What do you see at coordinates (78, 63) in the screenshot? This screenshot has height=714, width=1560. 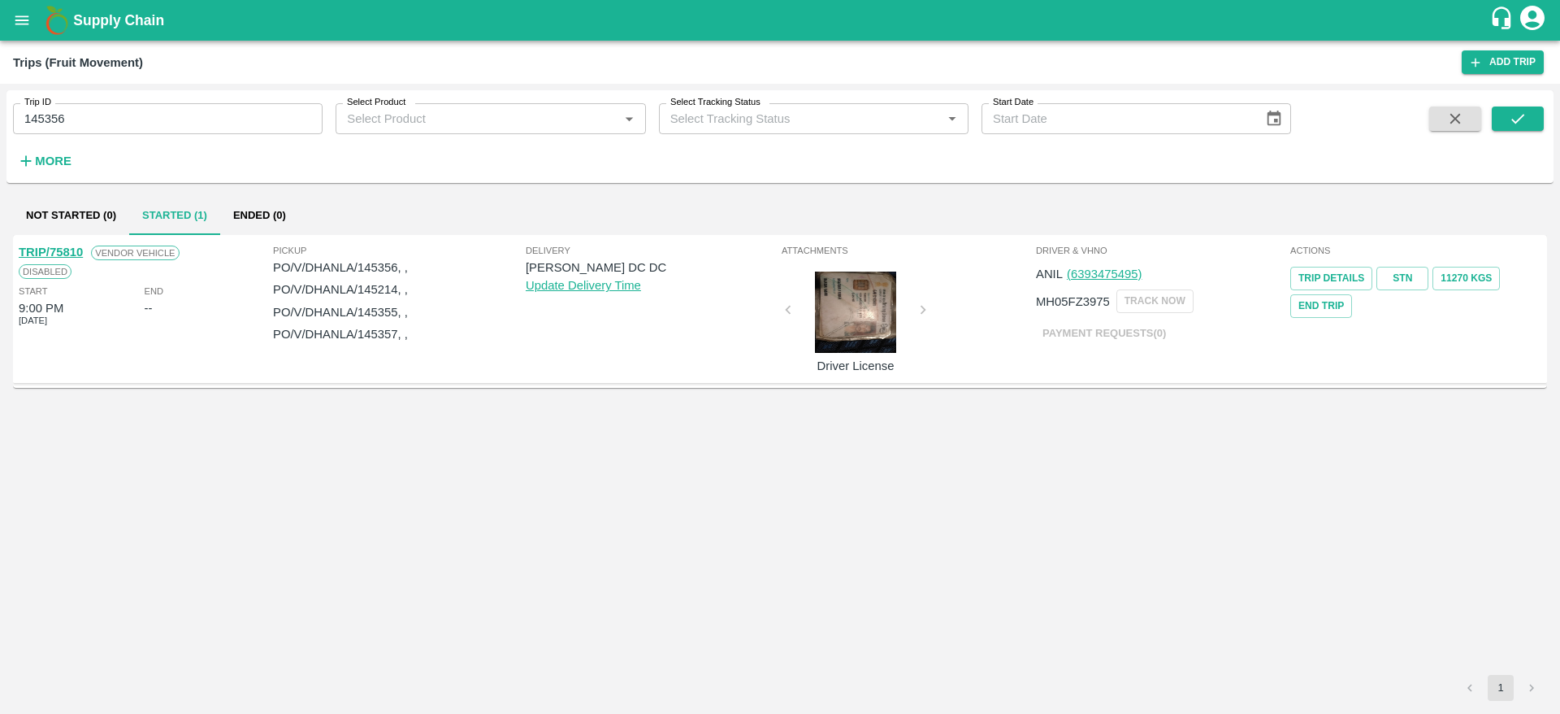 I see `div: Trips (Fruit Movement)` at bounding box center [78, 63].